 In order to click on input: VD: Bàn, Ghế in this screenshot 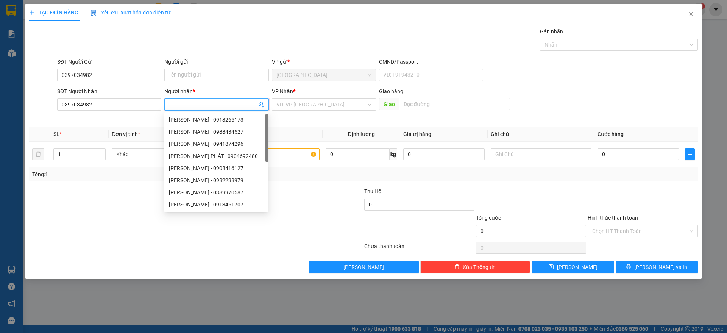, I will do `click(269, 154)`.